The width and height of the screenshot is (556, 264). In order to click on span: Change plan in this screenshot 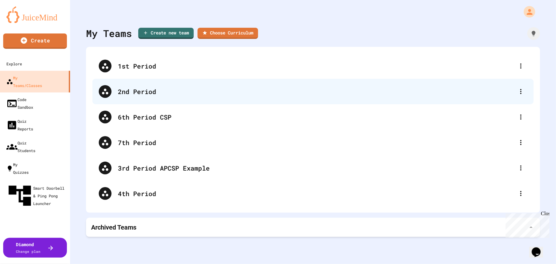, I will do `click(28, 251)`.